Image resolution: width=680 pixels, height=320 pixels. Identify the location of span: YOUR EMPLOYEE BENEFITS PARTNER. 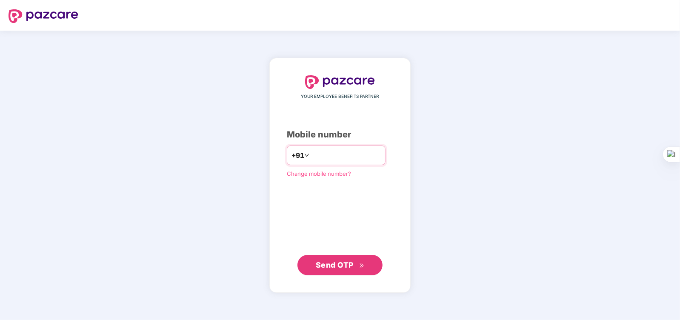
(340, 97).